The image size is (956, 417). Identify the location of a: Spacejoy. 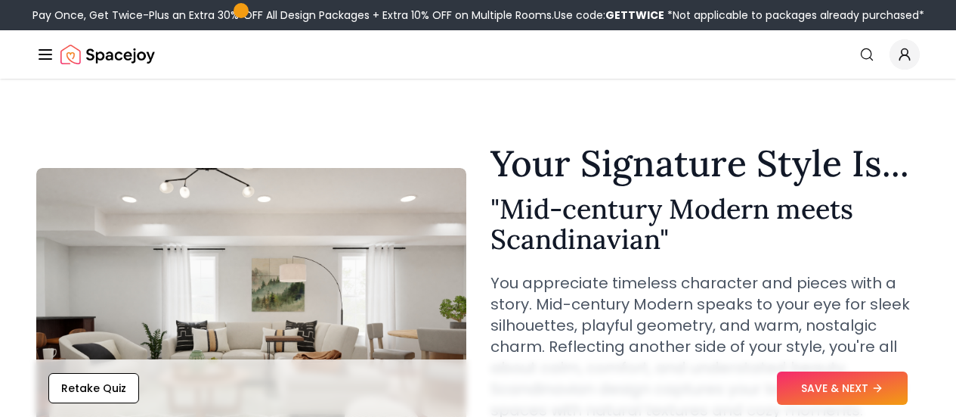
(107, 54).